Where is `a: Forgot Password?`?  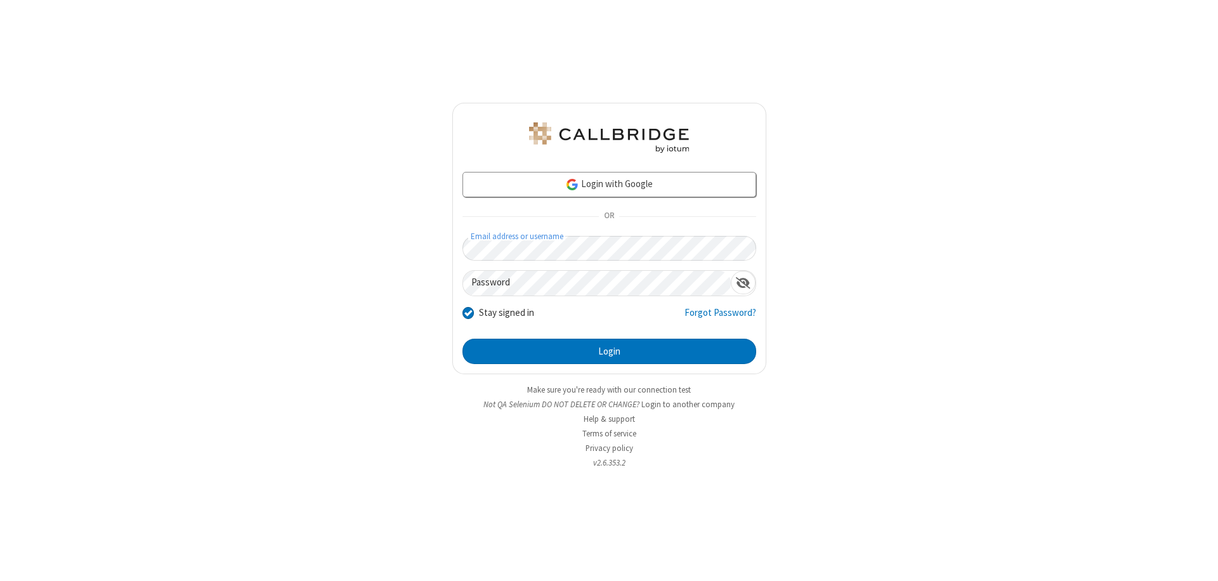
a: Forgot Password? is located at coordinates (720, 318).